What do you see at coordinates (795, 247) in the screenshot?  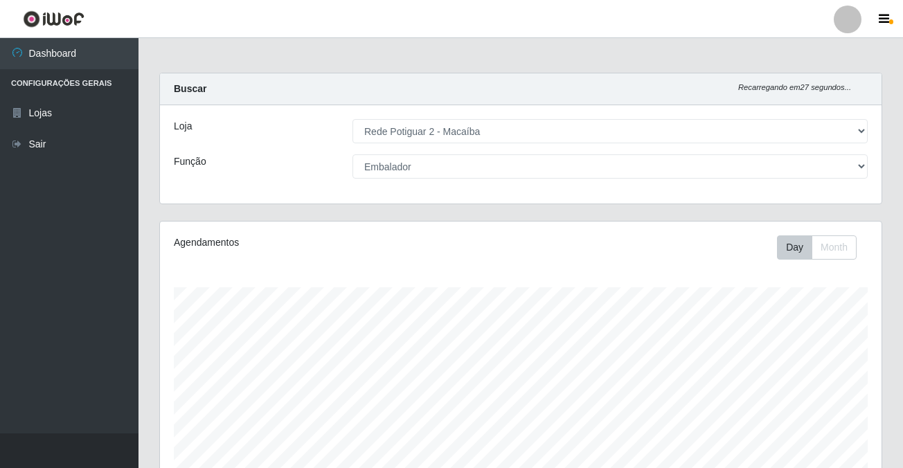 I see `button: Day` at bounding box center [795, 247].